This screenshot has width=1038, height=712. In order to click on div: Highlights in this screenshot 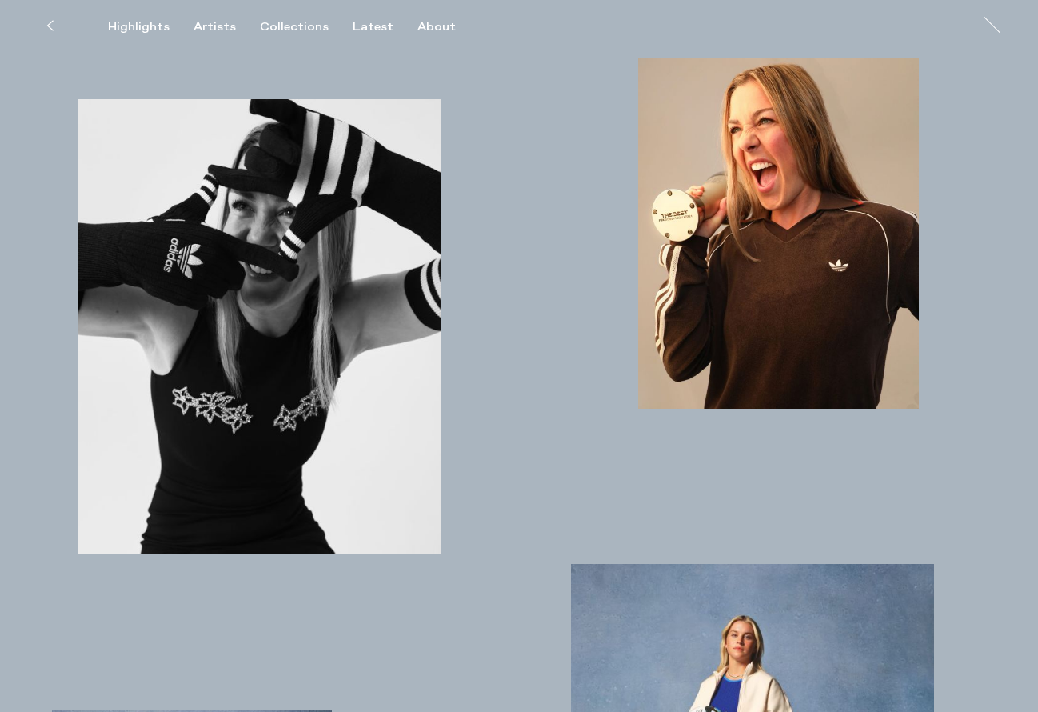, I will do `click(138, 27)`.